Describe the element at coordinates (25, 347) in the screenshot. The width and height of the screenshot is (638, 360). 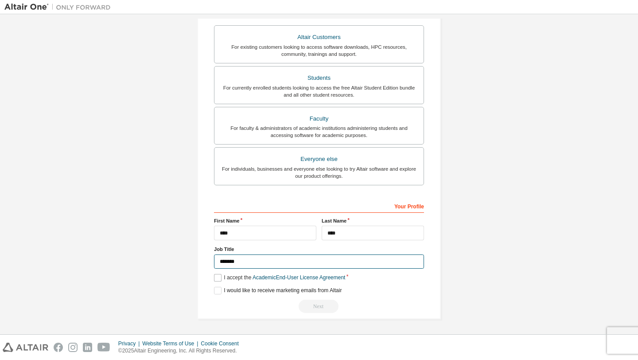
I see `img: altair_logo.svg` at that location.